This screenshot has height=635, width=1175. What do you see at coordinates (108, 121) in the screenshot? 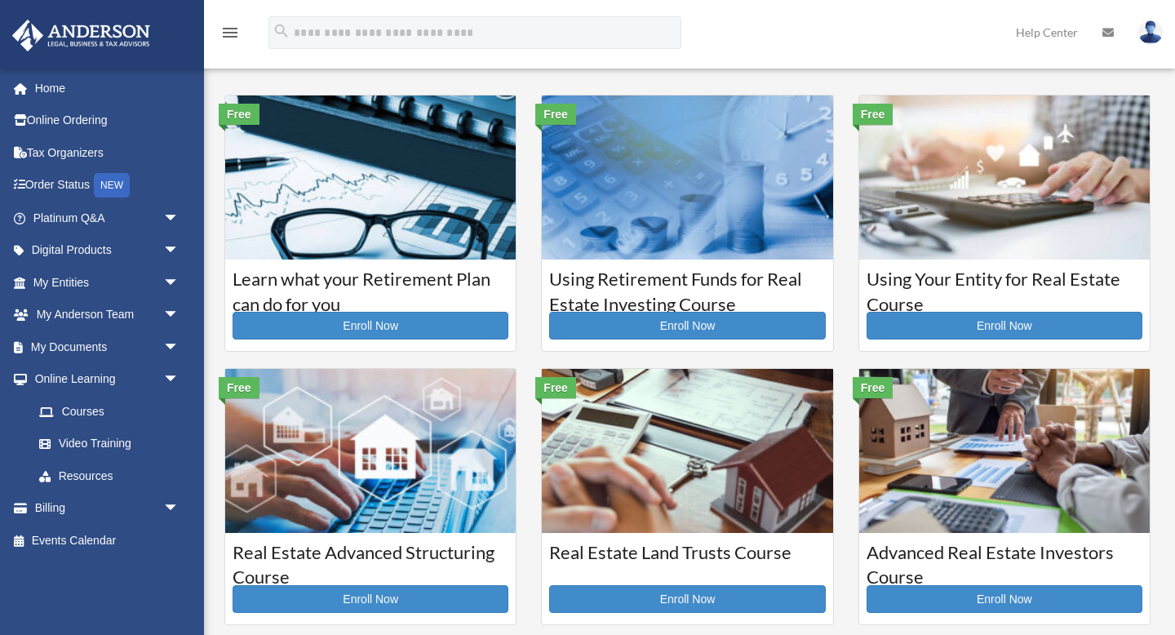
I see `a: Online Ordering` at bounding box center [108, 121].